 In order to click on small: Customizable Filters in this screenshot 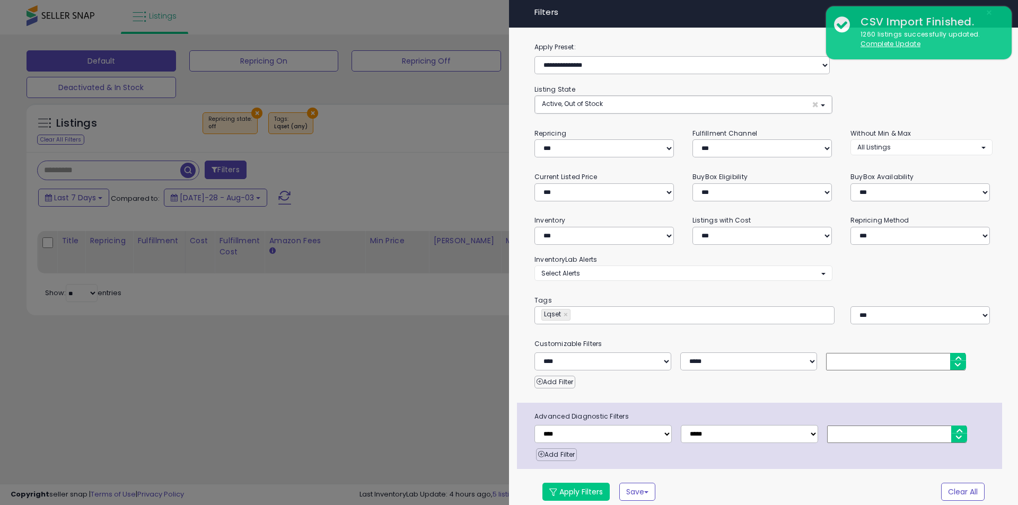, I will do `click(763, 344)`.